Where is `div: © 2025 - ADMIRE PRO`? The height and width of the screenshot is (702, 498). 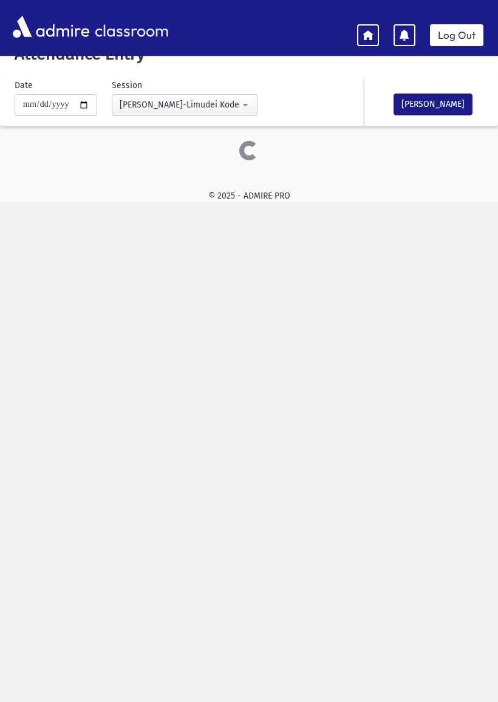
div: © 2025 - ADMIRE PRO is located at coordinates (249, 195).